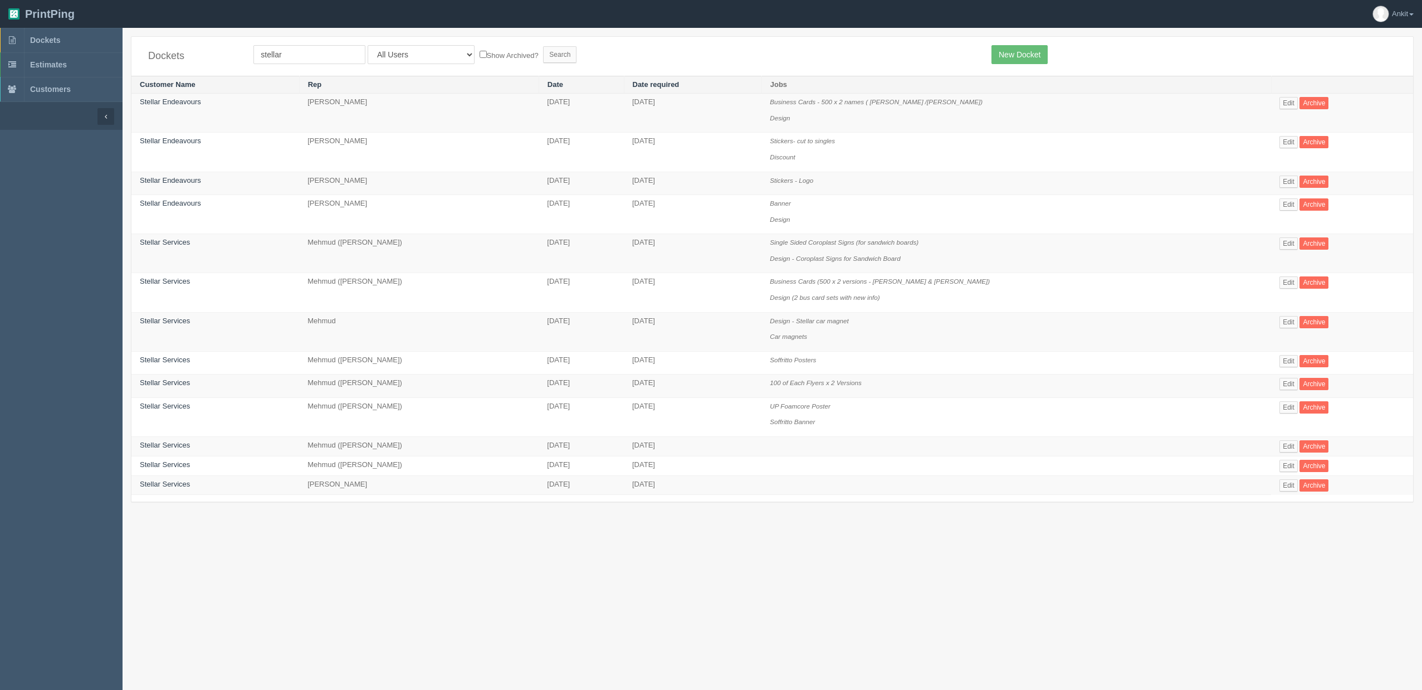 The height and width of the screenshot is (690, 1422). What do you see at coordinates (309, 55) in the screenshot?
I see `input: Customer Name` at bounding box center [309, 55].